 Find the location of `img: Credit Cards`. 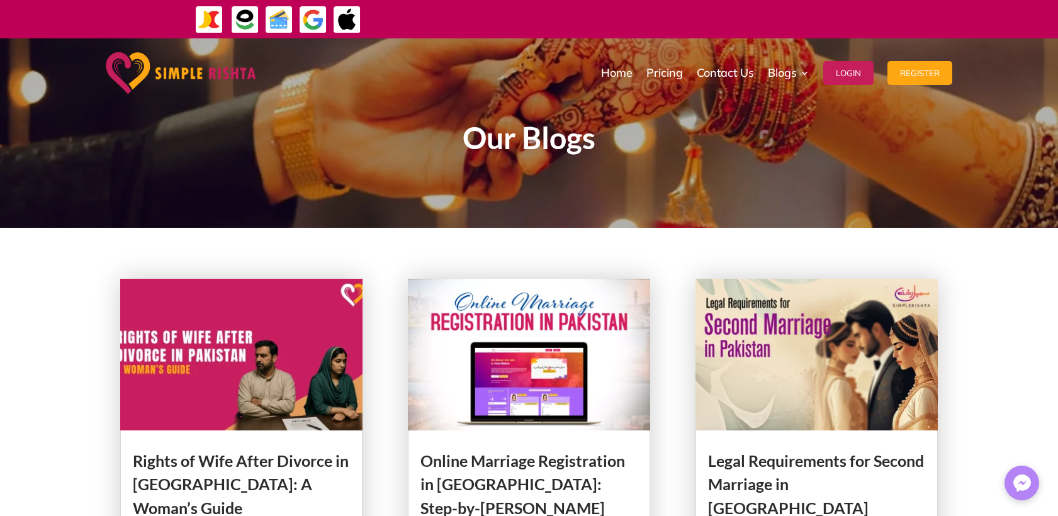

img: Credit Cards is located at coordinates (279, 20).